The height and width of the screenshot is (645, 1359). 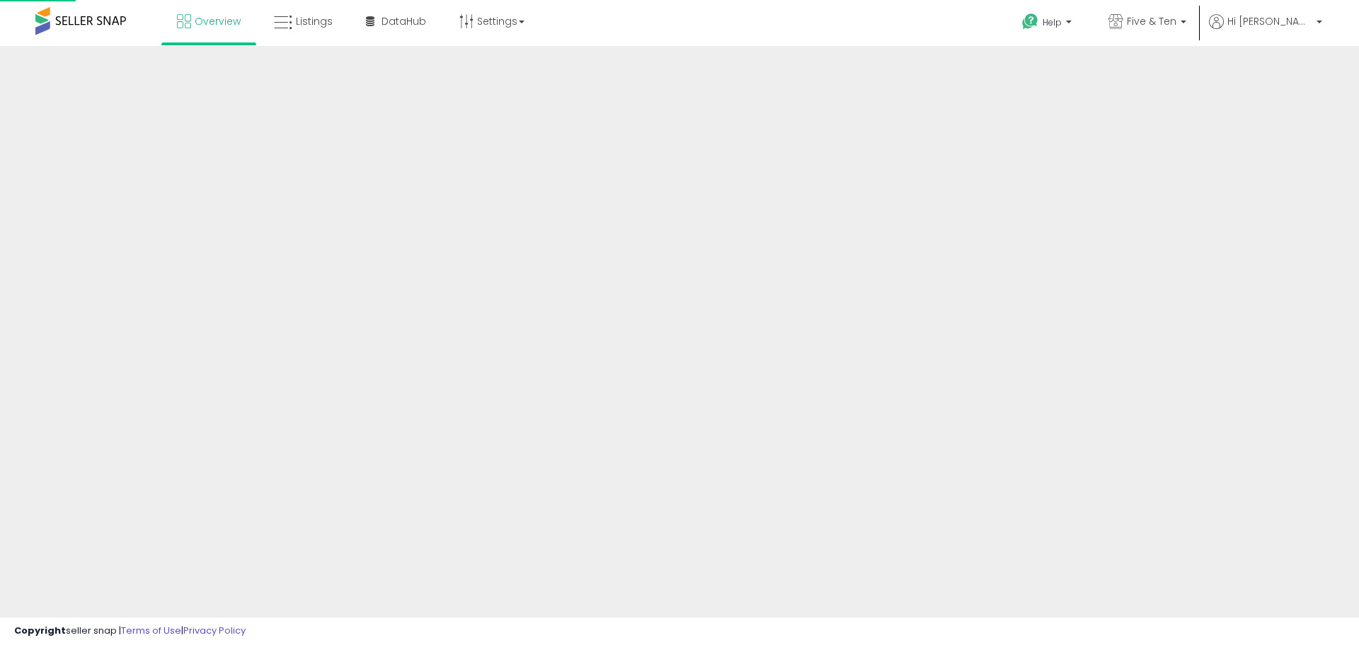 What do you see at coordinates (1151, 21) in the screenshot?
I see `span: Five & Ten` at bounding box center [1151, 21].